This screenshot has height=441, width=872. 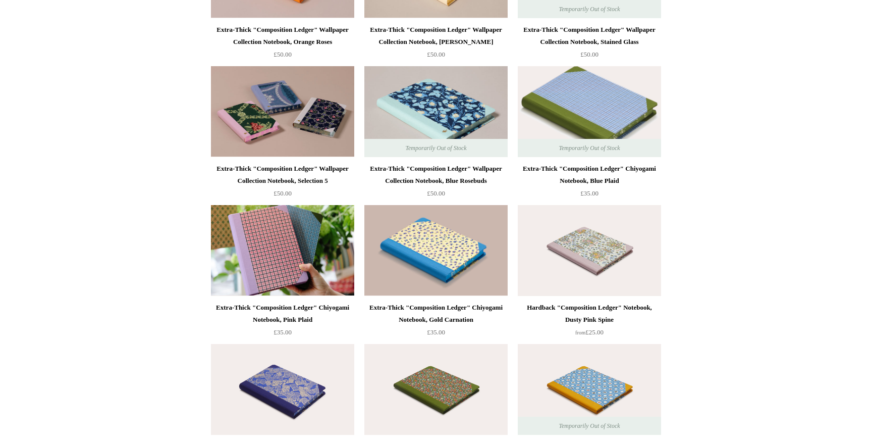 I want to click on div: Extra-Thick "Composition Ledger" Wallpaper Collection Notebook, Blue Rosebuds, so click(x=436, y=175).